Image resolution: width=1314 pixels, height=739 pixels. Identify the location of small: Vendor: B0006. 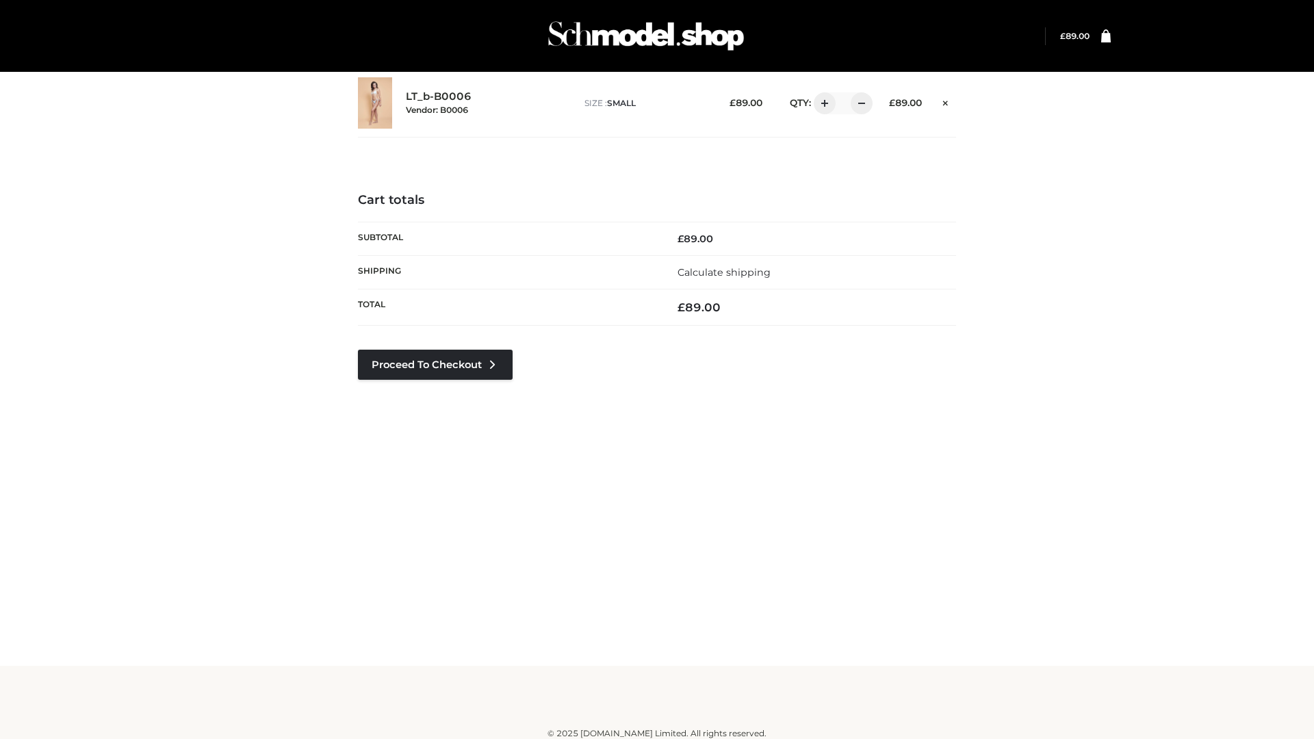
(437, 109).